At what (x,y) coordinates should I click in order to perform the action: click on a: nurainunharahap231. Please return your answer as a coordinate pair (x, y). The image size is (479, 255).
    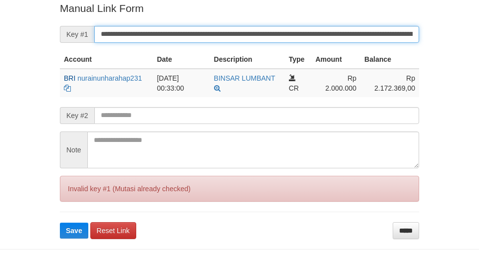
    Looking at the image, I should click on (109, 78).